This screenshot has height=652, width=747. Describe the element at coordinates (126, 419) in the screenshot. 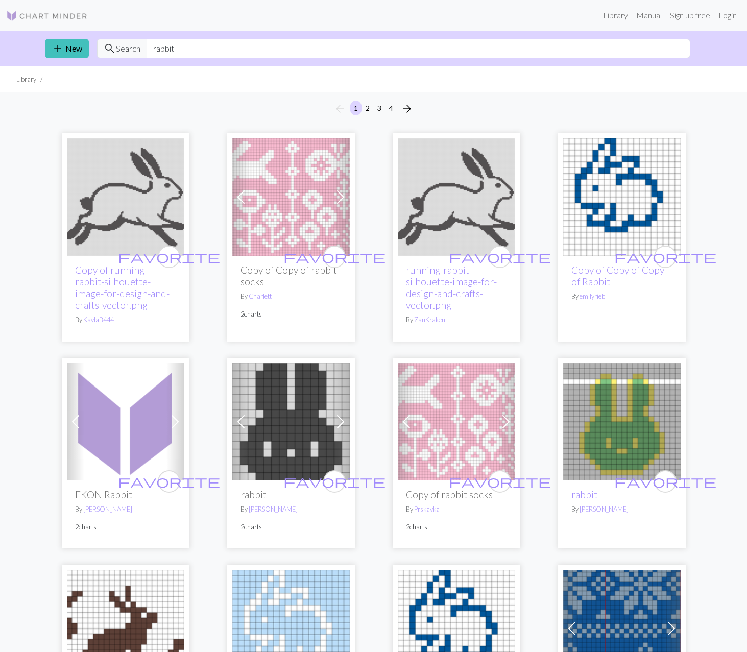

I see `a: Future Kings of Nowhere Tattoo.jpg` at that location.